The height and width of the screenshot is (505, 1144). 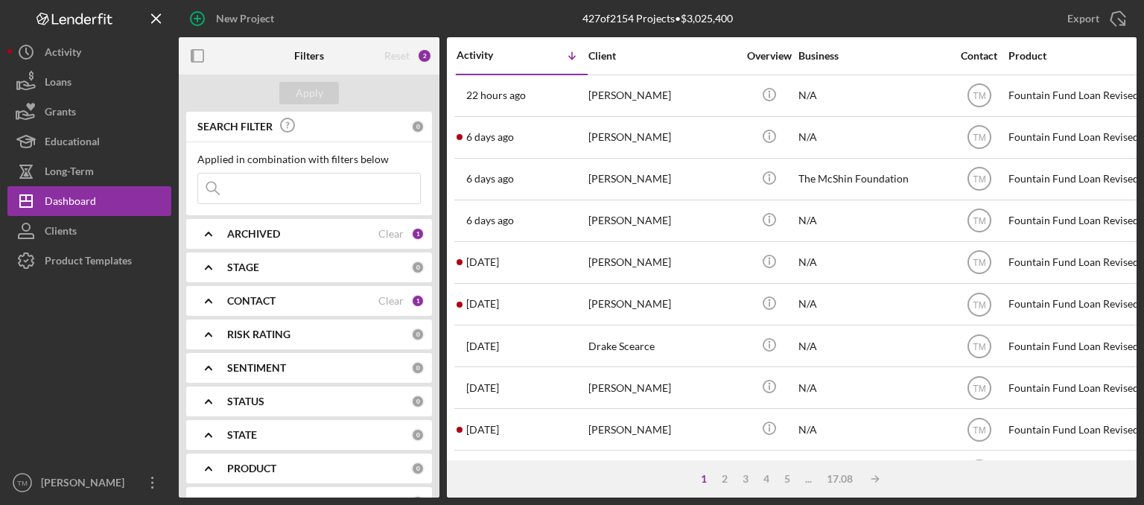 I want to click on div: Reset, so click(x=397, y=56).